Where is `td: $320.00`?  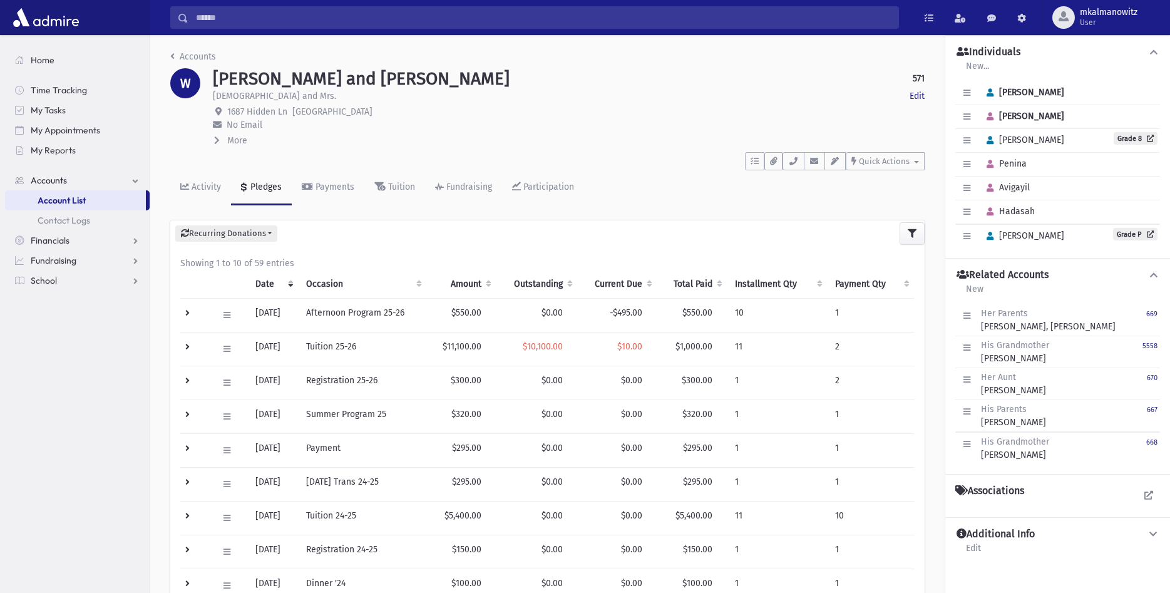 td: $320.00 is located at coordinates (462, 416).